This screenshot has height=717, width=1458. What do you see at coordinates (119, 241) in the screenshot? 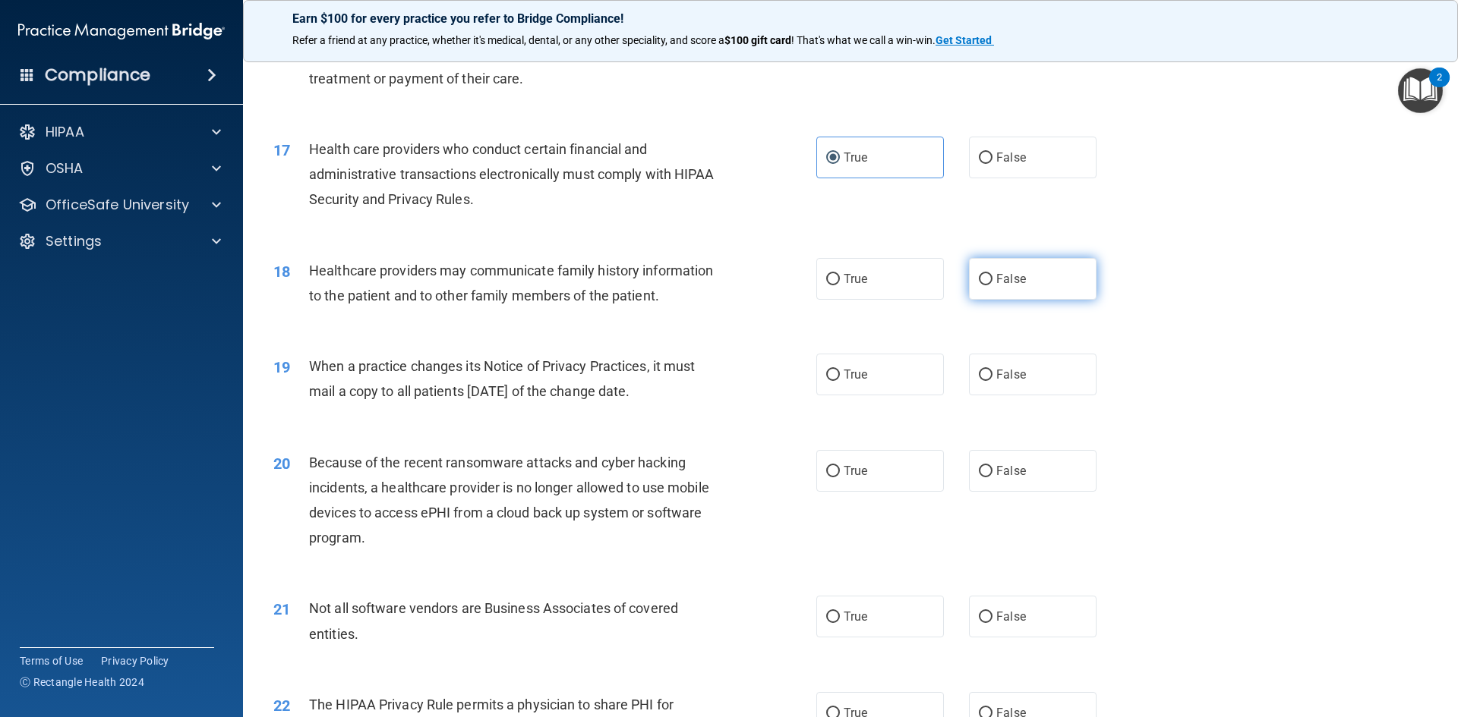
I see `a: Settings` at bounding box center [119, 241].